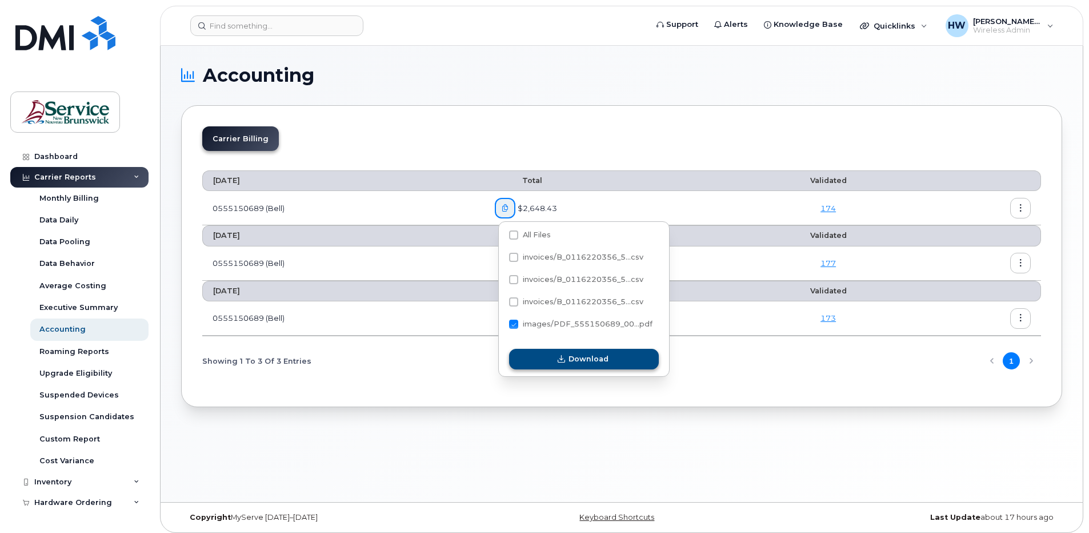 This screenshot has height=533, width=1089. Describe the element at coordinates (584, 359) in the screenshot. I see `button: Download` at that location.